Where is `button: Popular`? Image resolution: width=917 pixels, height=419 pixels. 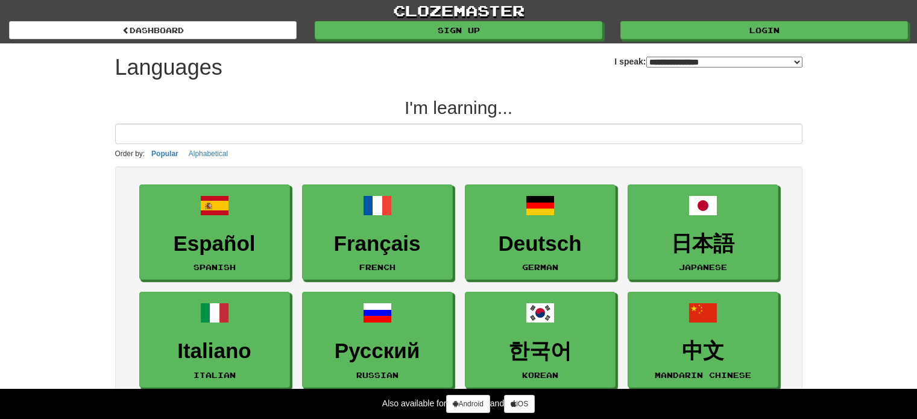
button: Popular is located at coordinates (165, 154).